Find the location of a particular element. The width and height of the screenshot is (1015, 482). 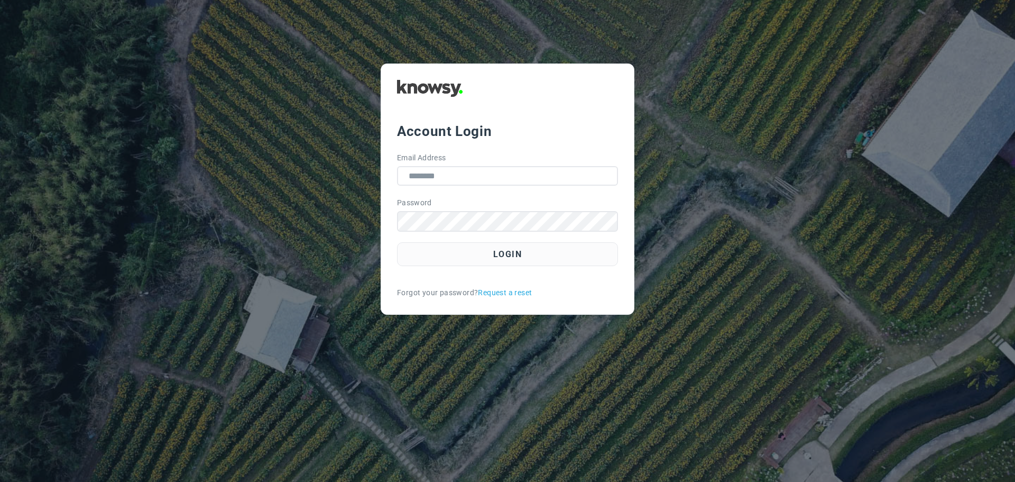

label: Email Address is located at coordinates (421, 158).